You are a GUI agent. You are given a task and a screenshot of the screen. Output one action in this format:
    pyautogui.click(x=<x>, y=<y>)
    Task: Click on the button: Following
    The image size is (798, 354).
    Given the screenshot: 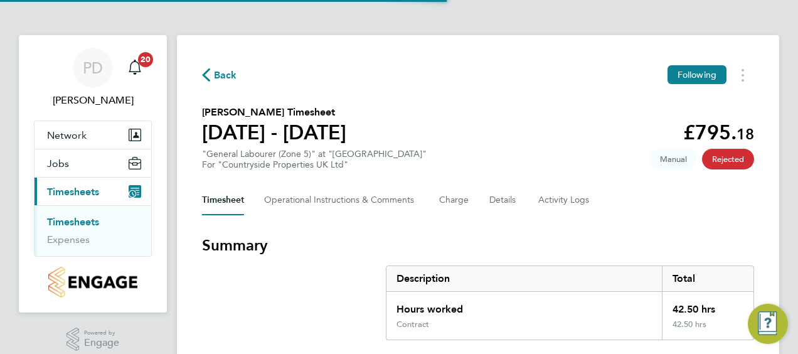 What is the action you would take?
    pyautogui.click(x=697, y=75)
    